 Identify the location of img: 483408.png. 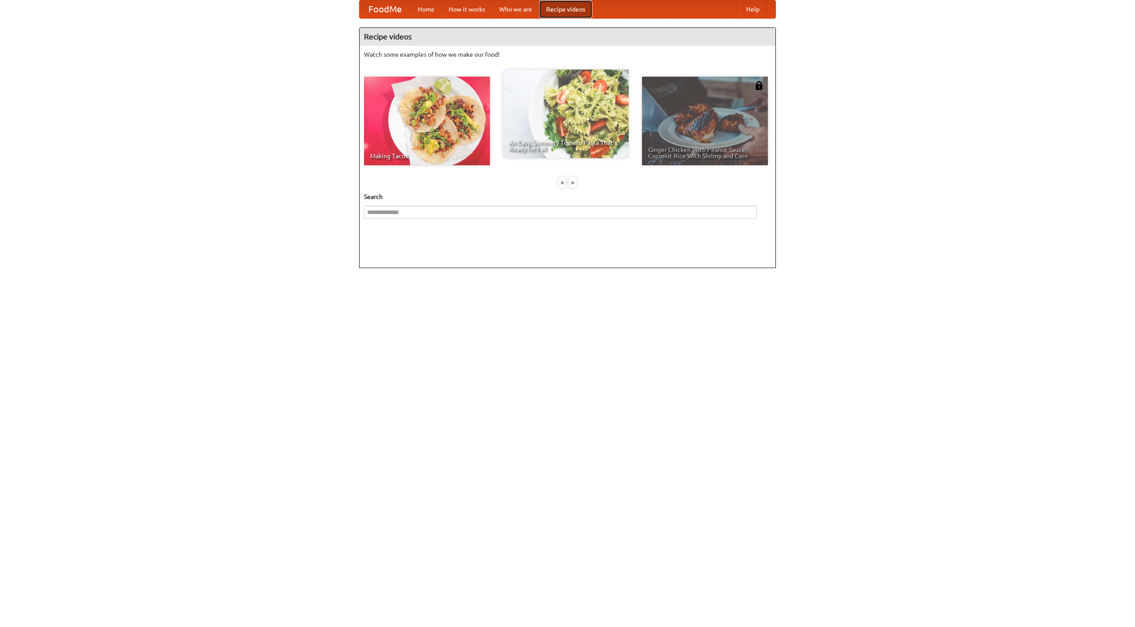
(759, 86).